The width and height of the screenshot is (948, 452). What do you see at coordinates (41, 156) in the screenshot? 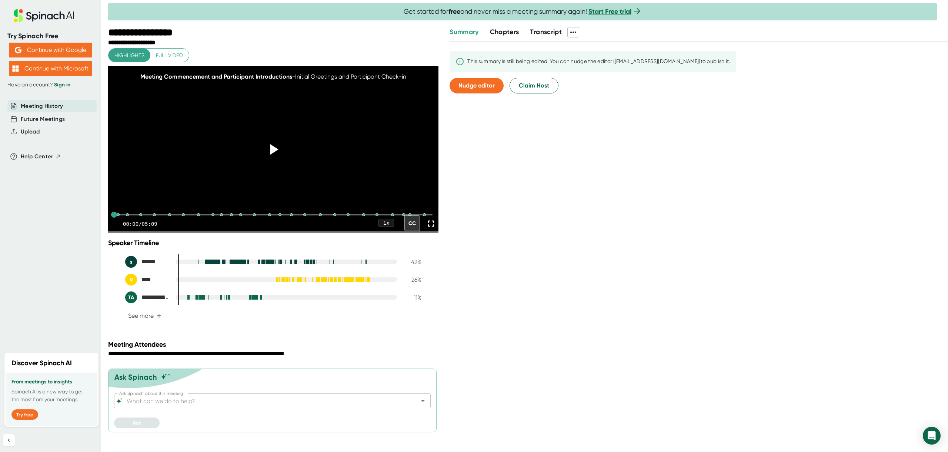
I see `button: Help Center` at bounding box center [41, 156].